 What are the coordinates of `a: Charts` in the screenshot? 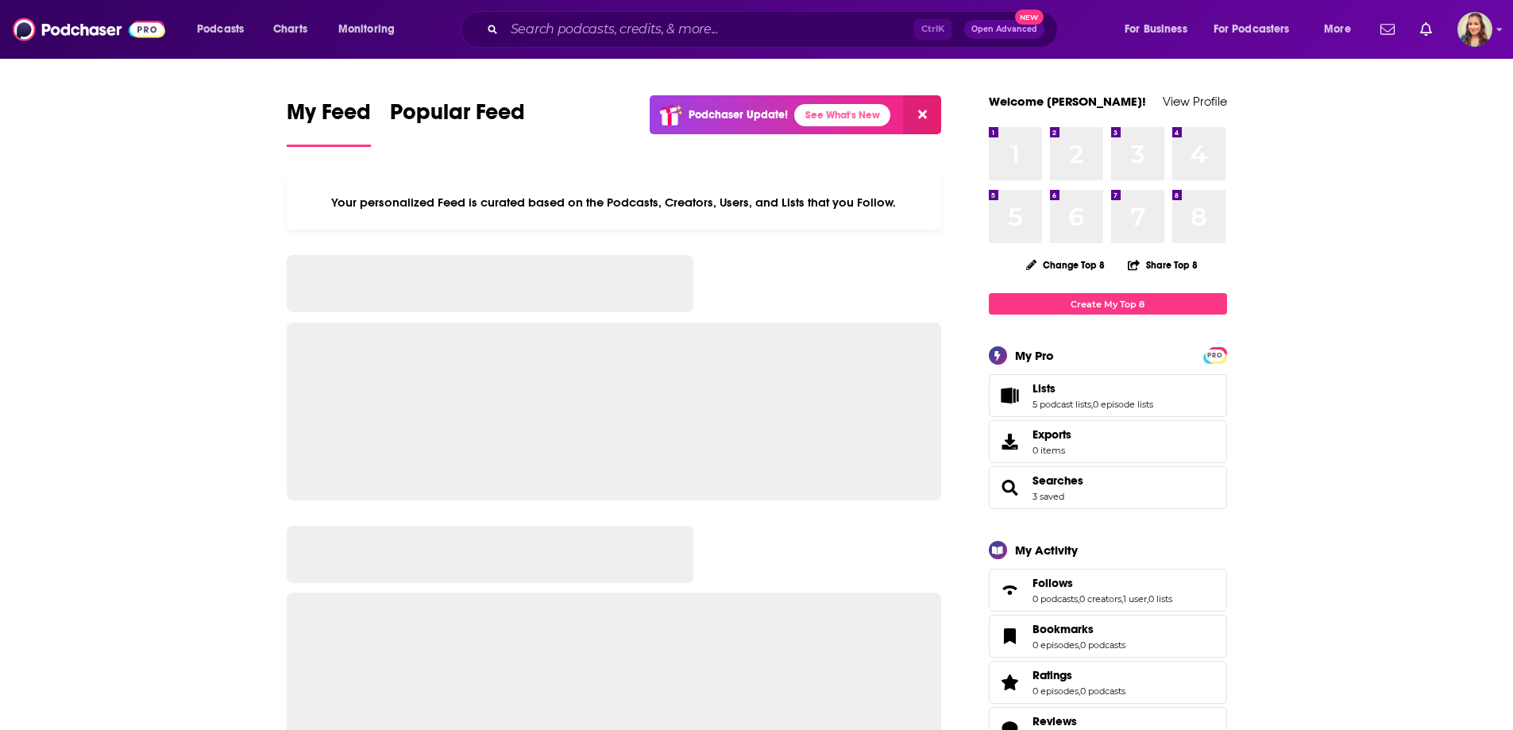 It's located at (290, 29).